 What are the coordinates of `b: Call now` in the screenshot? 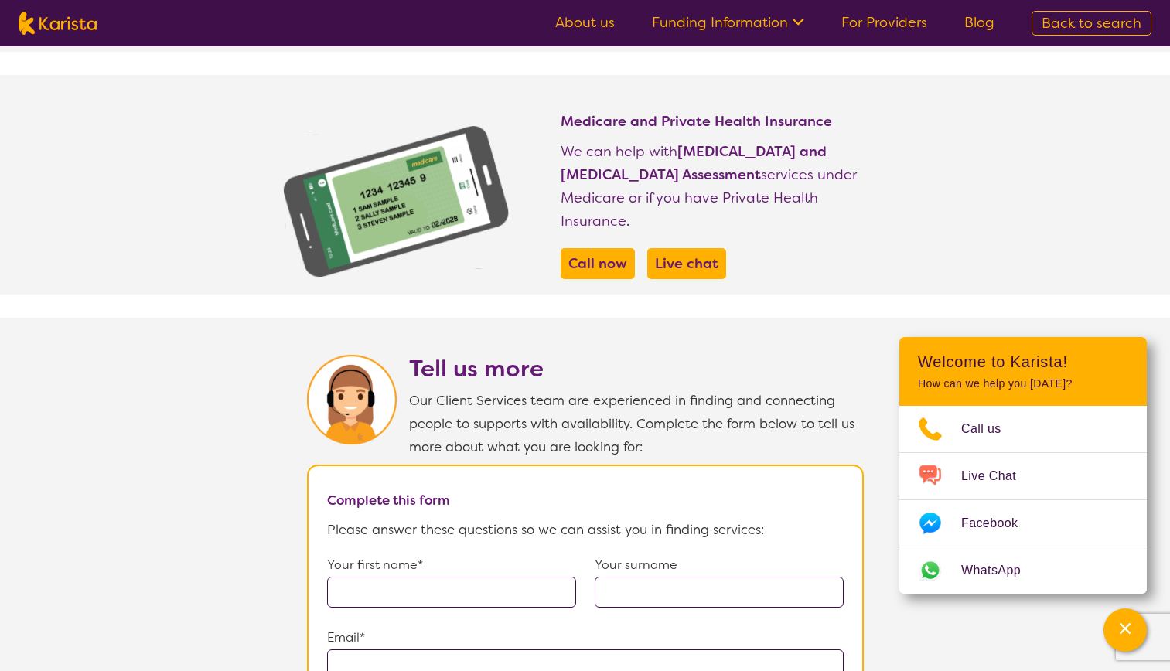 It's located at (598, 264).